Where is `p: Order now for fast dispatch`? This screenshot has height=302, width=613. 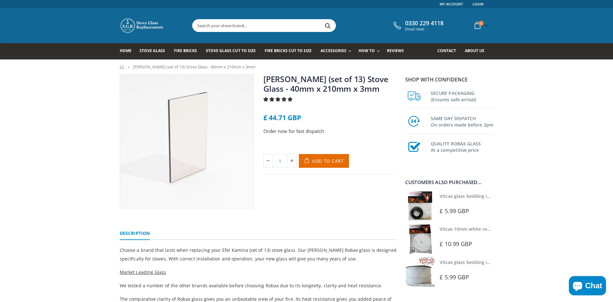 p: Order now for fast dispatch is located at coordinates (330, 131).